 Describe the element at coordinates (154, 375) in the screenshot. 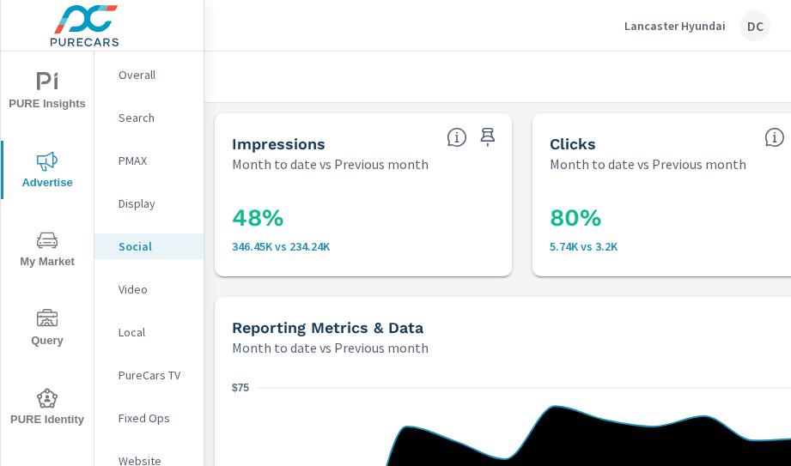

I see `p: PureCars TV` at that location.